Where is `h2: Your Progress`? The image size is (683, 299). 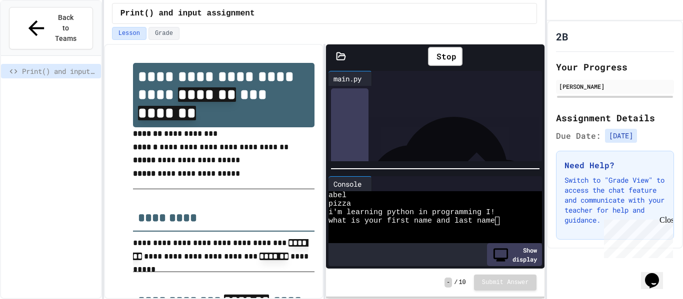 h2: Your Progress is located at coordinates (615, 67).